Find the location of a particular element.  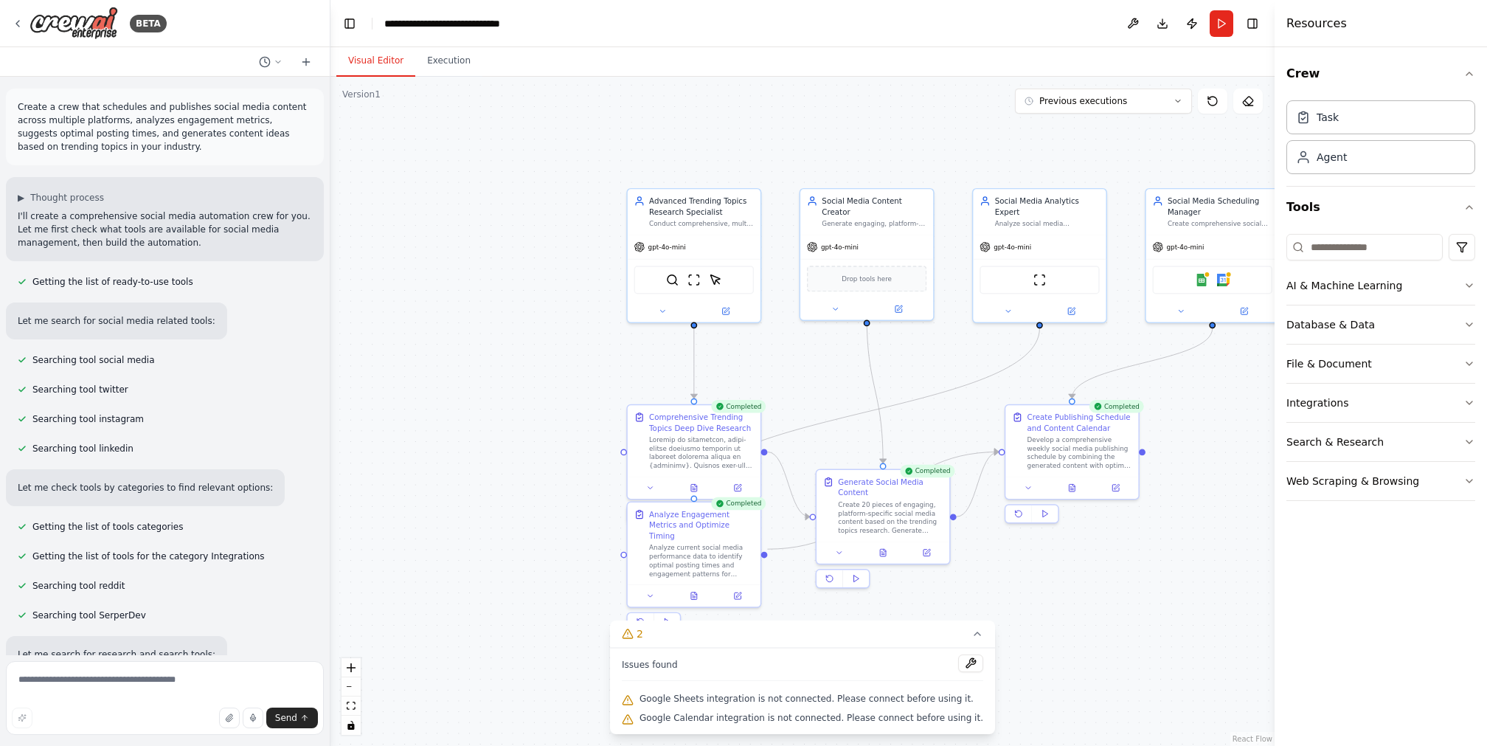

p: Create a crew that schedules and publishes social media content across multiple platforms, analyz... is located at coordinates (165, 127).